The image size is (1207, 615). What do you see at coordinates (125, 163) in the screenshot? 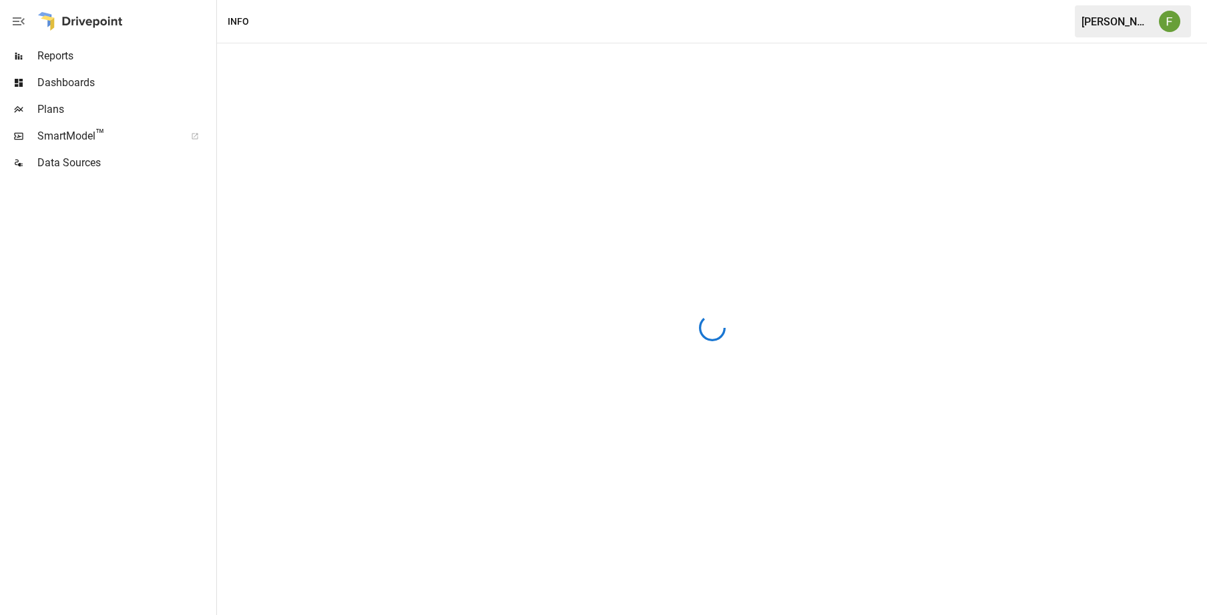
I see `span: Data Sources` at bounding box center [125, 163].